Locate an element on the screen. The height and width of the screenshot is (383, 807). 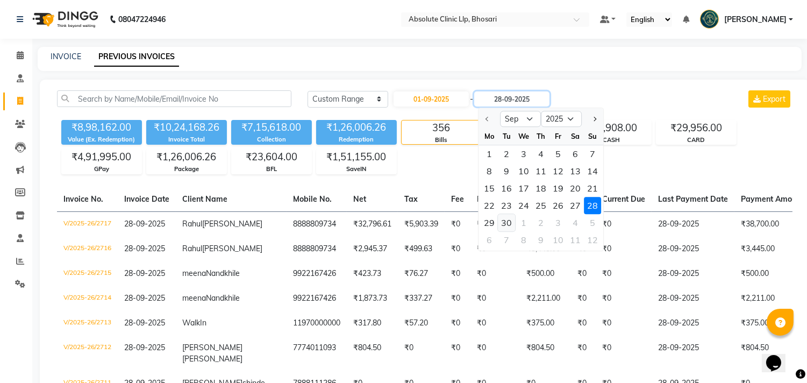
td: V/2025-26/2713 is located at coordinates (87, 323).